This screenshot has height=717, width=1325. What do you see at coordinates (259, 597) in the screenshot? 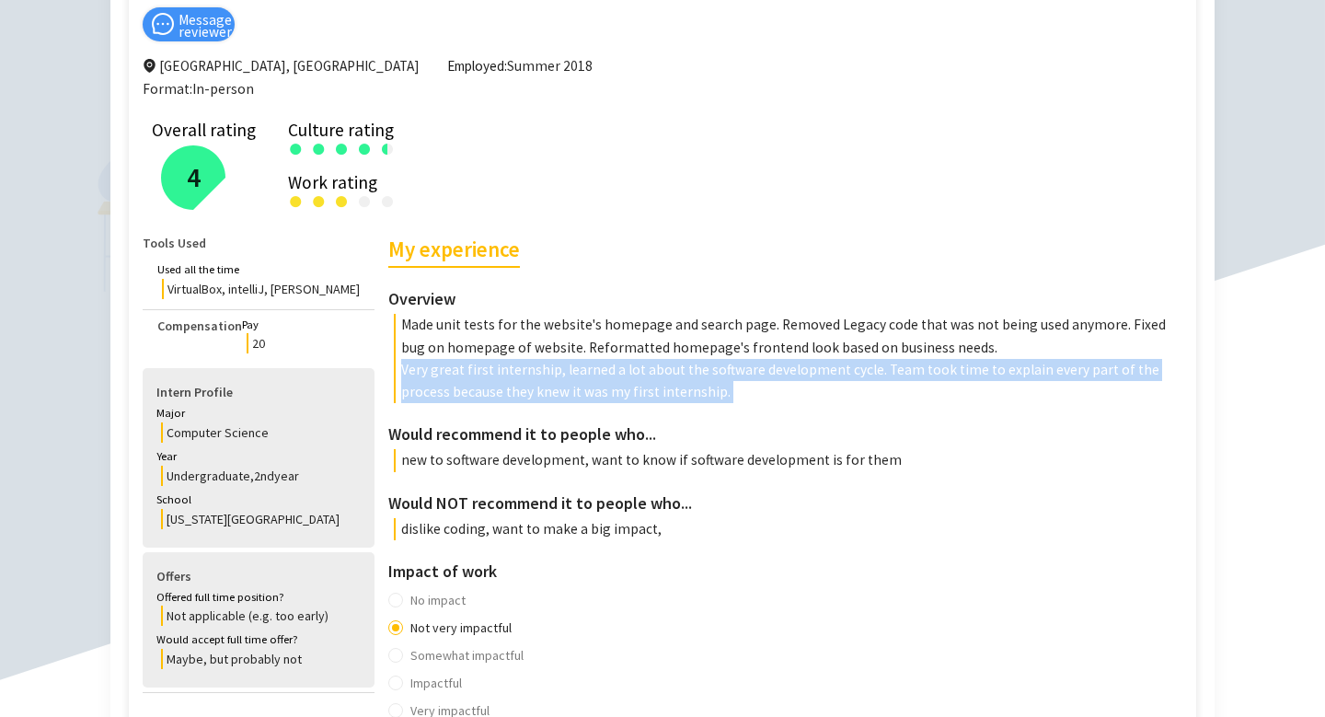
I see `div: Offered full time position?` at bounding box center [259, 597].